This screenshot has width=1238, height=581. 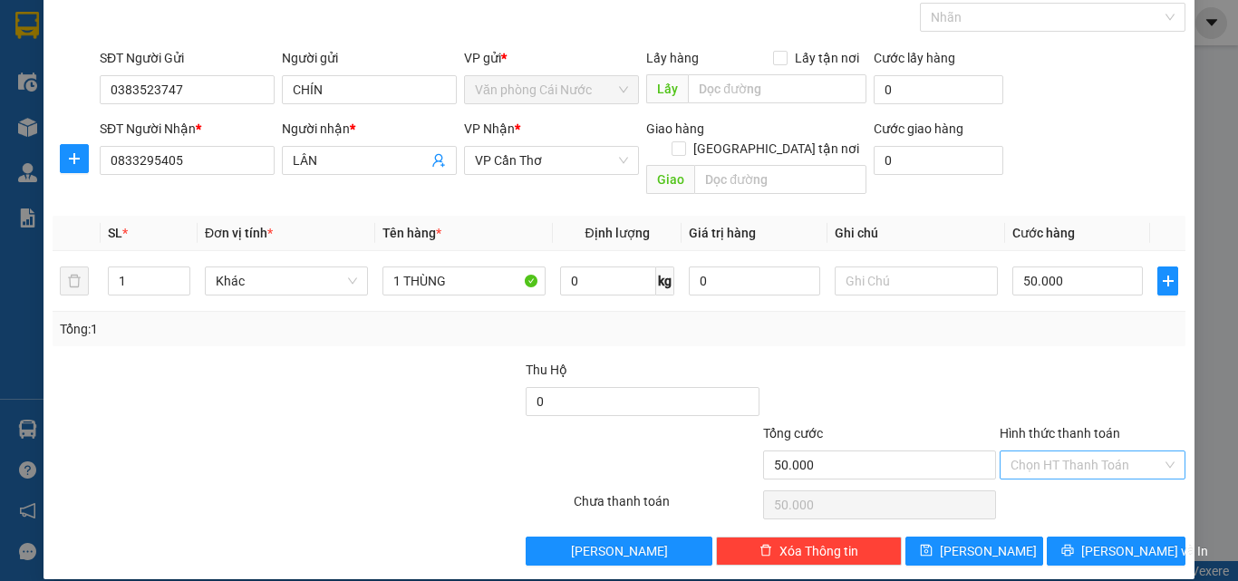 I want to click on input: Cước lấy hàng, so click(x=938, y=90).